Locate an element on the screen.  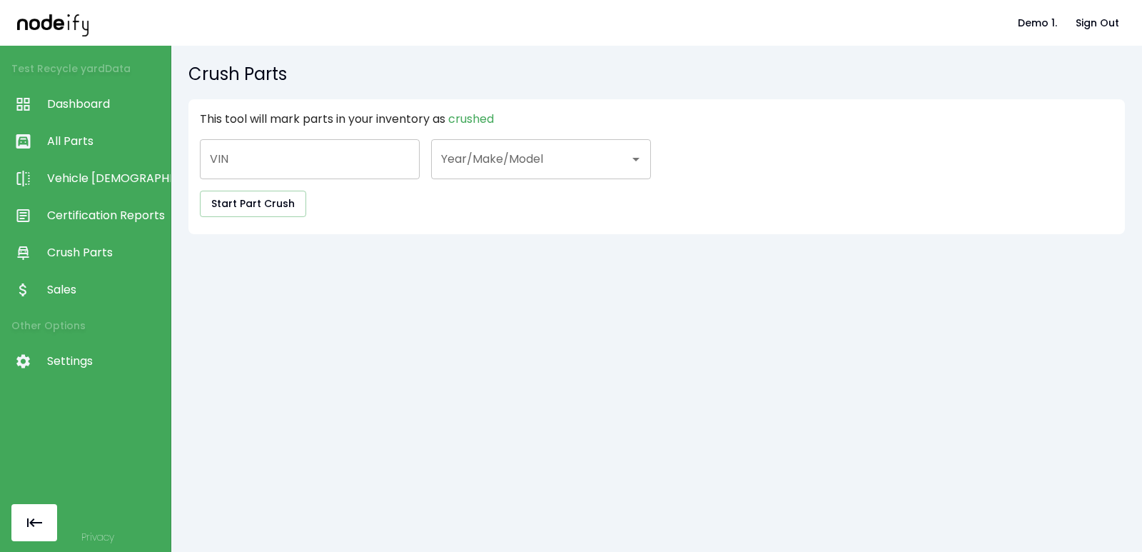
img: nodeify is located at coordinates (53, 22).